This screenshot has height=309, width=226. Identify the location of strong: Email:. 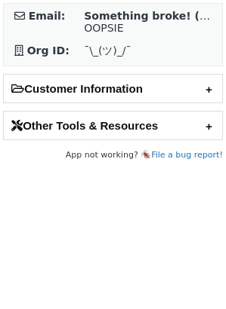
(47, 16).